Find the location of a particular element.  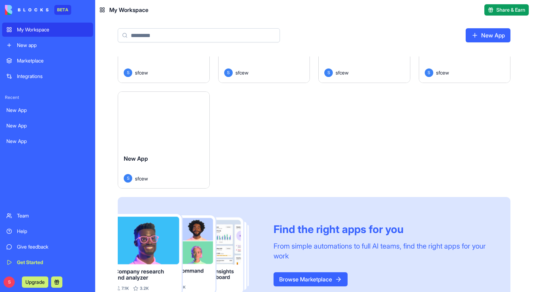

div: New app is located at coordinates (53, 45).